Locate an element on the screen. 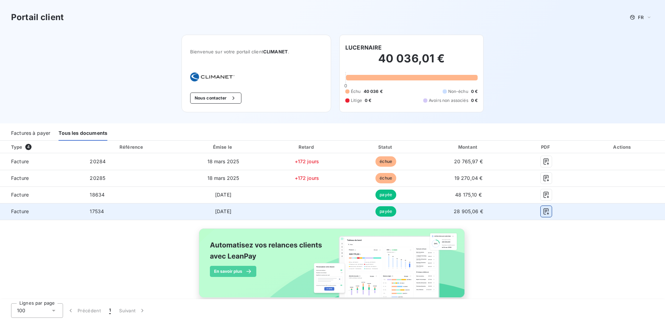 This screenshot has width=665, height=322. div: Actions is located at coordinates (623, 147).